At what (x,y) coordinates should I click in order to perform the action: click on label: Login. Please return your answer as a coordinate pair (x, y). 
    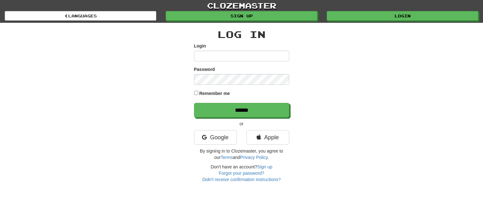
    Looking at the image, I should click on (200, 46).